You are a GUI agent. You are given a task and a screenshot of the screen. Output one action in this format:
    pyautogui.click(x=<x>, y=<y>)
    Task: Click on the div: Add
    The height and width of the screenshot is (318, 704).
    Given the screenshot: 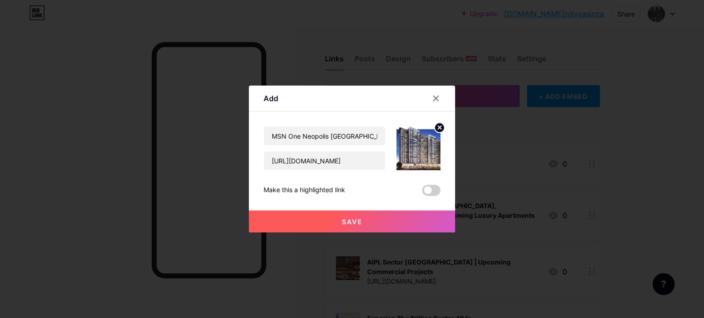 What is the action you would take?
    pyautogui.click(x=271, y=98)
    